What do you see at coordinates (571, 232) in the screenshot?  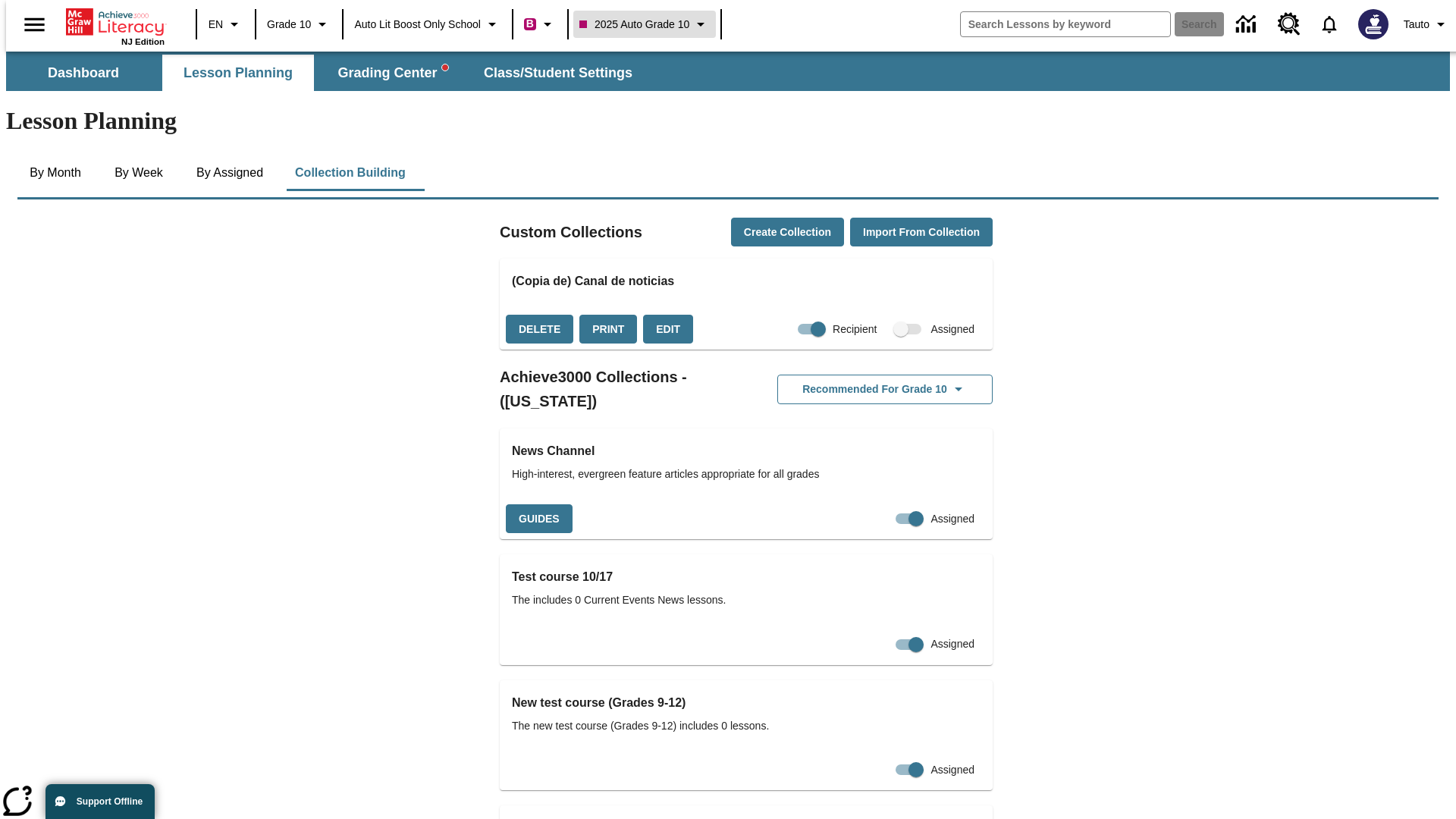 I see `h2: Custom Collections` at bounding box center [571, 232].